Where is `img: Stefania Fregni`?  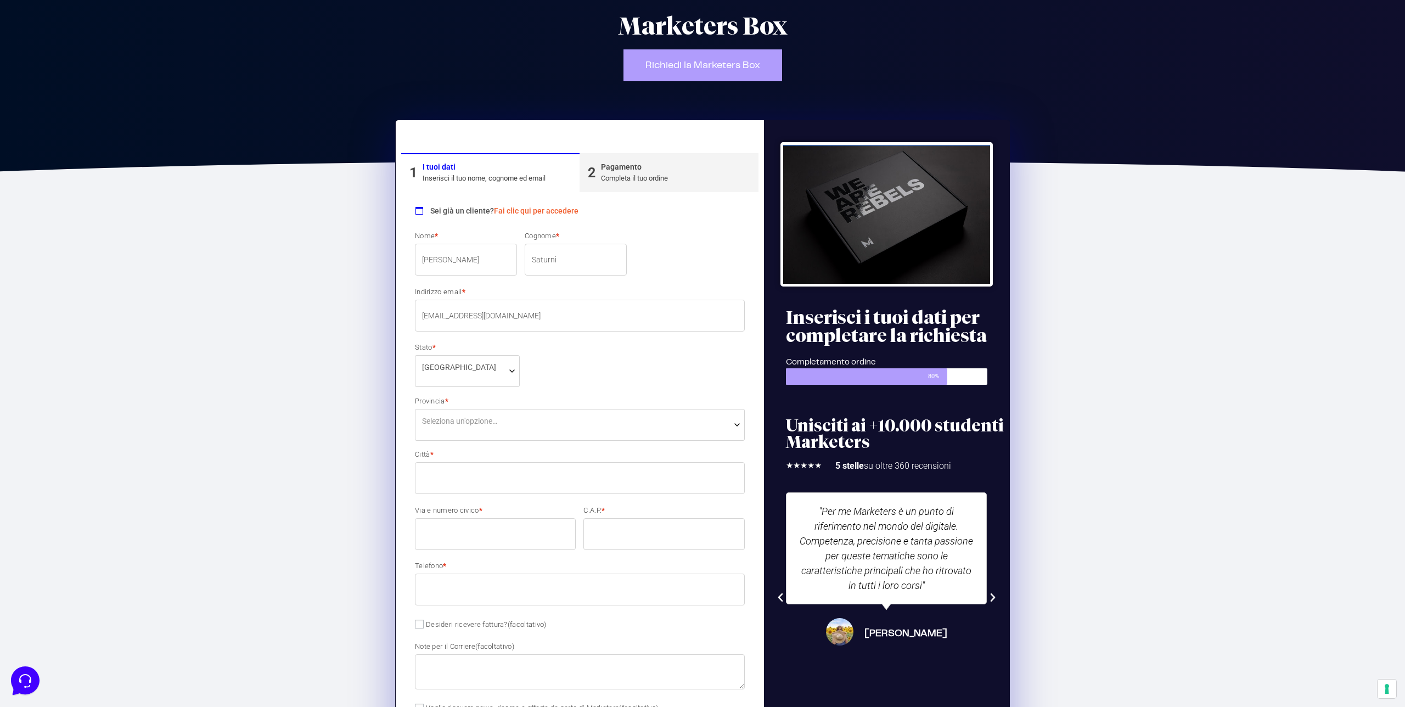
img: Stefania Fregni is located at coordinates (840, 632).